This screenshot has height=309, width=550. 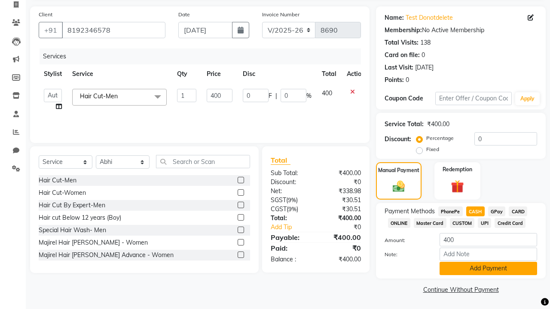 I want to click on button: +91, so click(x=51, y=30).